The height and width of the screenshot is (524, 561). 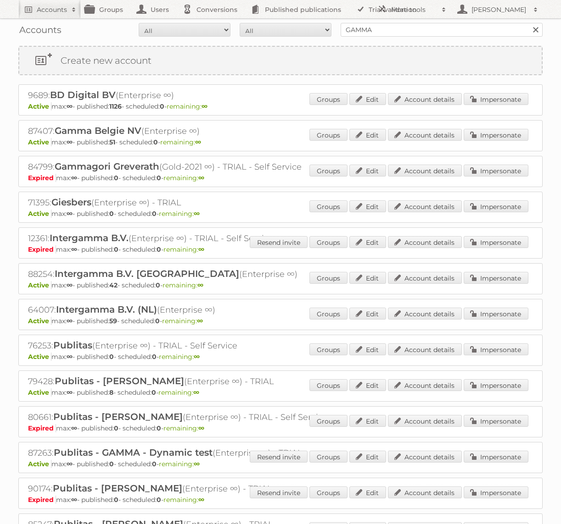 I want to click on span: Publitas, so click(x=72, y=345).